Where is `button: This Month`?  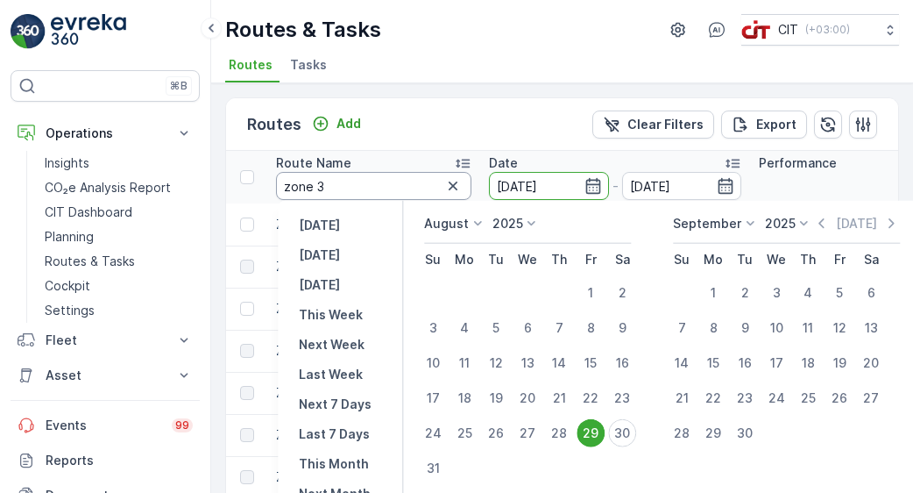 button: This Month is located at coordinates (334, 464).